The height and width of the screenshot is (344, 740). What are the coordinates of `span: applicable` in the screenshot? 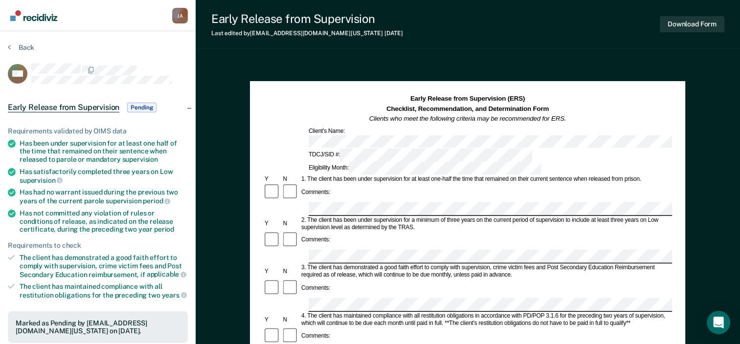 It's located at (166, 274).